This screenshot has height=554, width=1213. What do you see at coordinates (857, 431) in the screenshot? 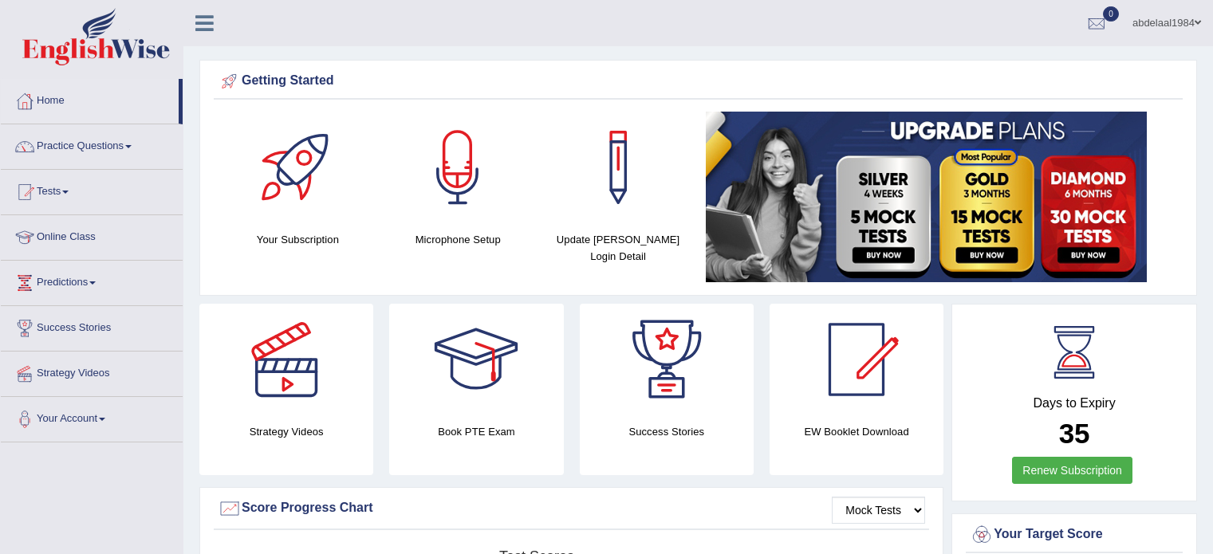
I see `h4: EW Booklet Download` at bounding box center [857, 431].